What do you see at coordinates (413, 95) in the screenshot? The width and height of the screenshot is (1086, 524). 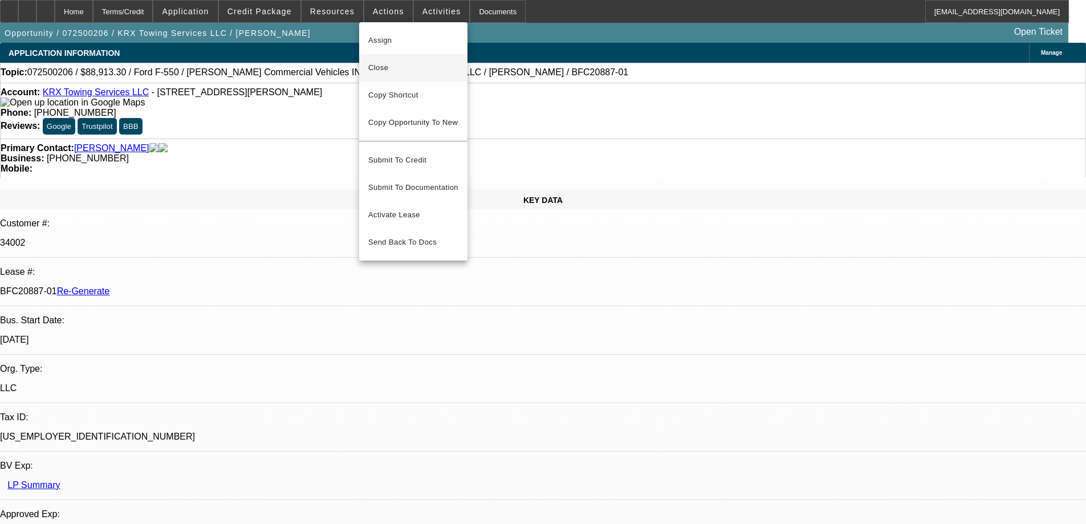 I see `span: Copy Shortcut` at bounding box center [413, 95].